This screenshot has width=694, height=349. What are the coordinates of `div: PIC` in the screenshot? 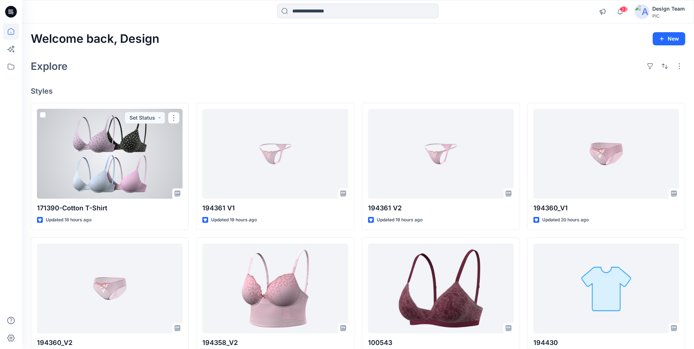 It's located at (668, 16).